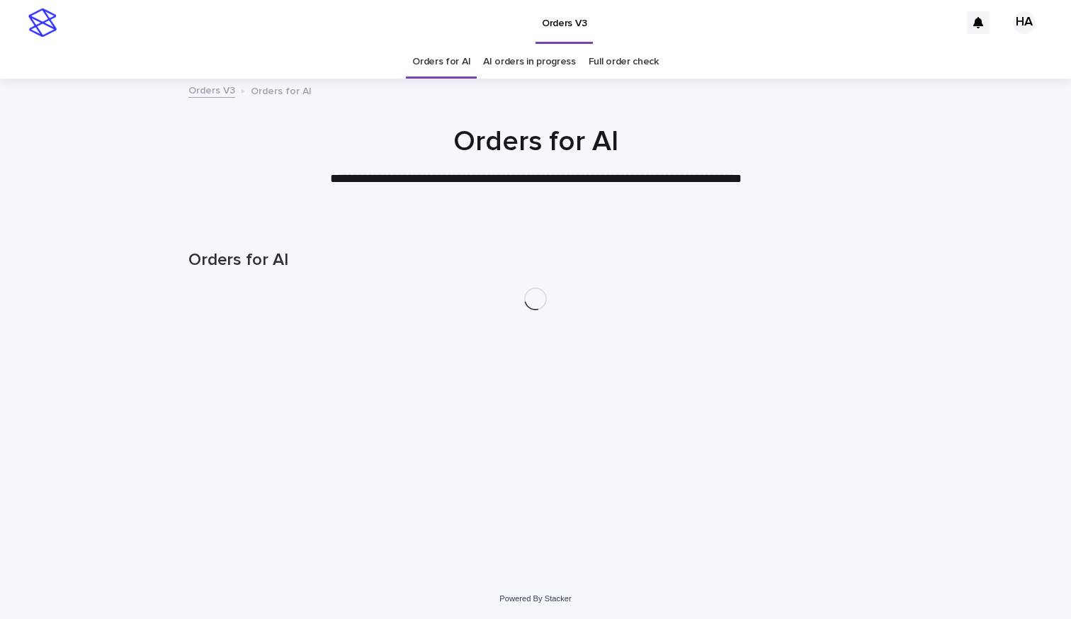  I want to click on a: Orders V3, so click(212, 89).